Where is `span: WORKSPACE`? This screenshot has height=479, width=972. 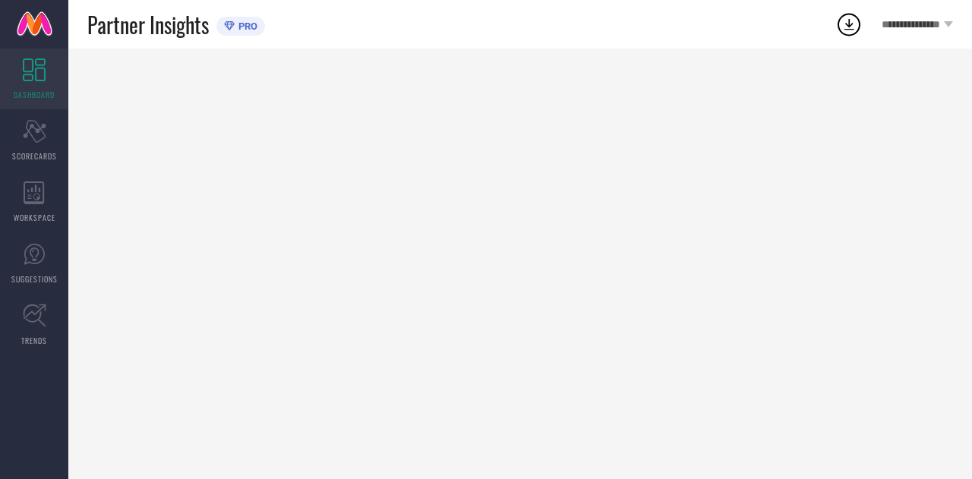 span: WORKSPACE is located at coordinates (34, 217).